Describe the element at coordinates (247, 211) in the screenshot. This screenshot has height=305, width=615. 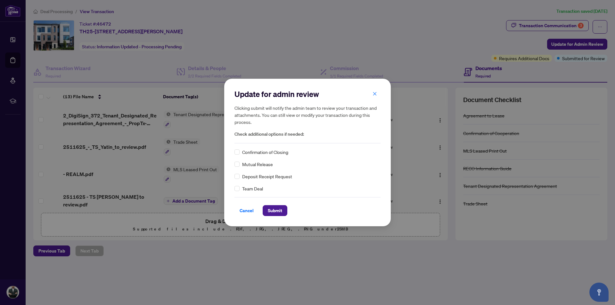
I see `button: Cancel` at that location.